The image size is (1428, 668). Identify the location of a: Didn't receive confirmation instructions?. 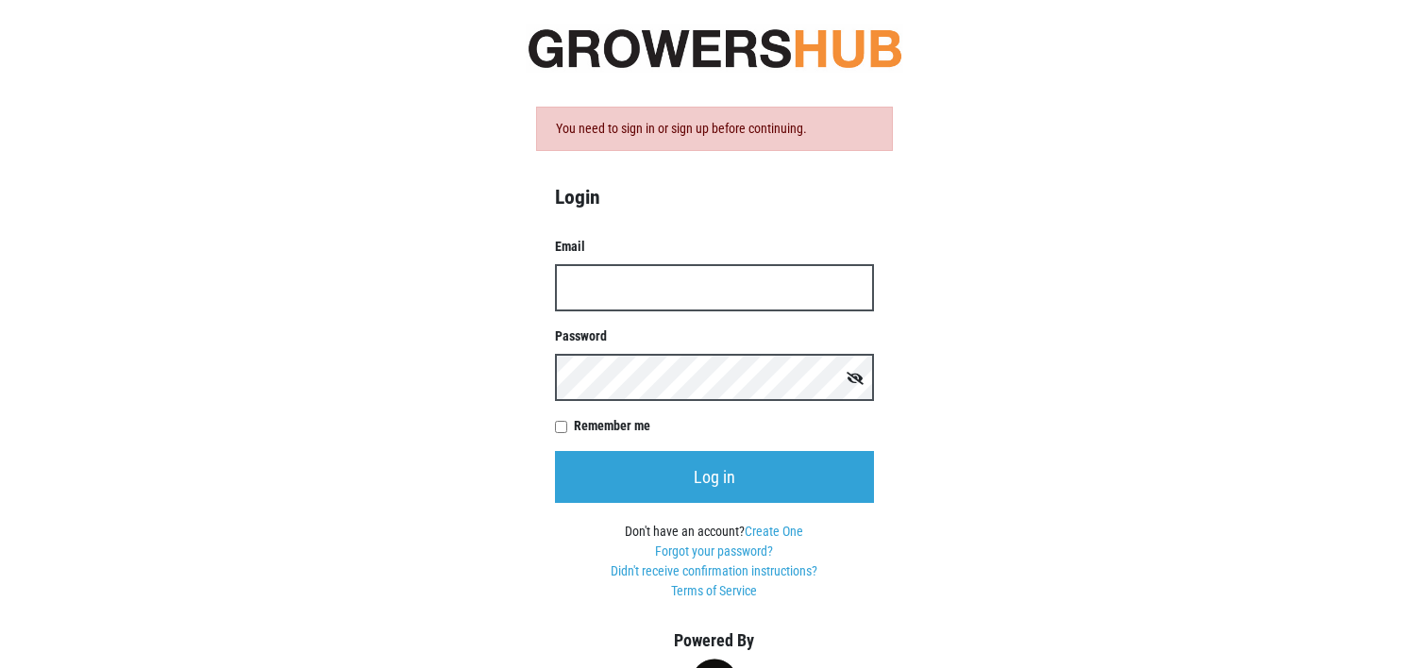
(713, 571).